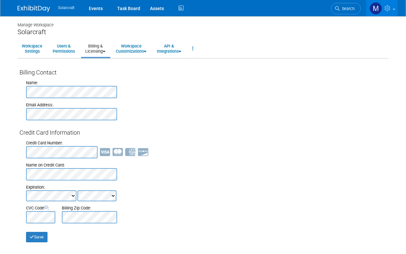 Image resolution: width=406 pixels, height=254 pixels. I want to click on a: Users &Permissions, so click(64, 48).